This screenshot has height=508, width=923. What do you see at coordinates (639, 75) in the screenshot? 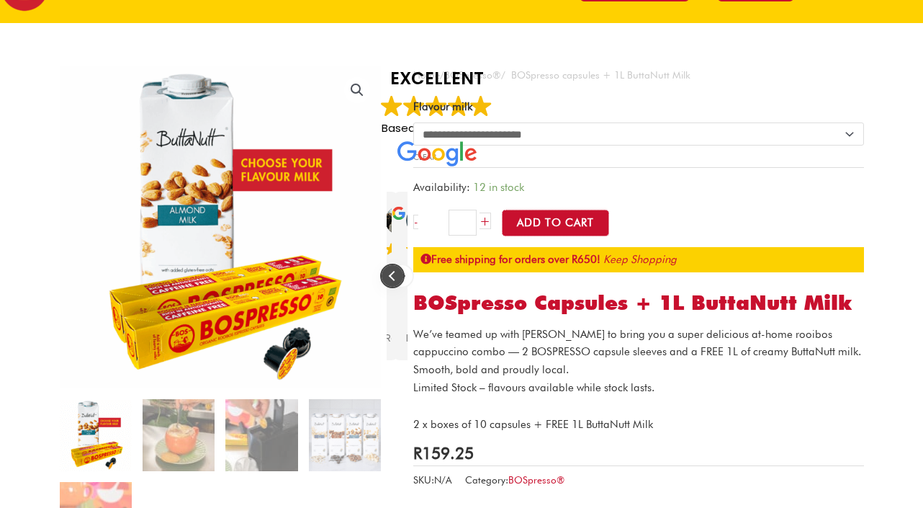
I see `nav: Breadcrumb` at bounding box center [639, 75].